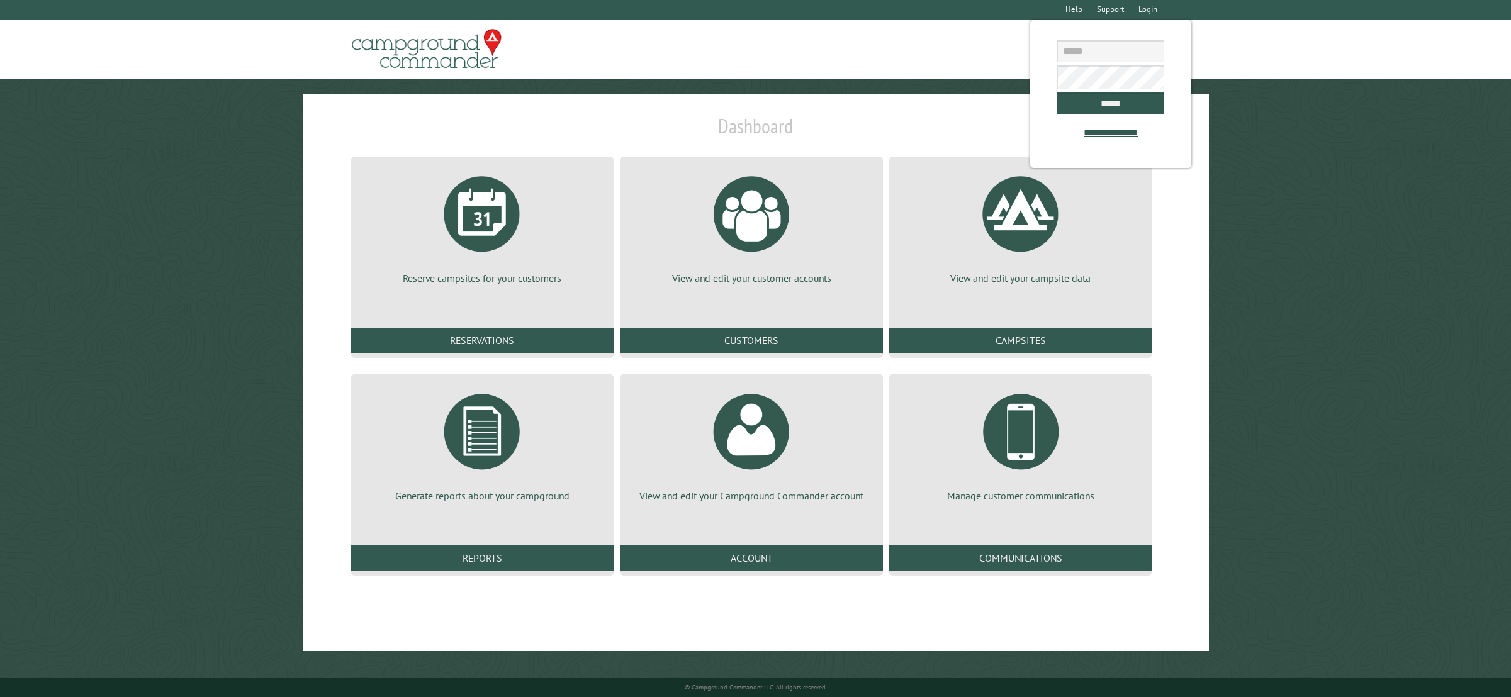 Image resolution: width=1511 pixels, height=697 pixels. What do you see at coordinates (751, 444) in the screenshot?
I see `a: View and edit your Campground Commander account` at bounding box center [751, 444].